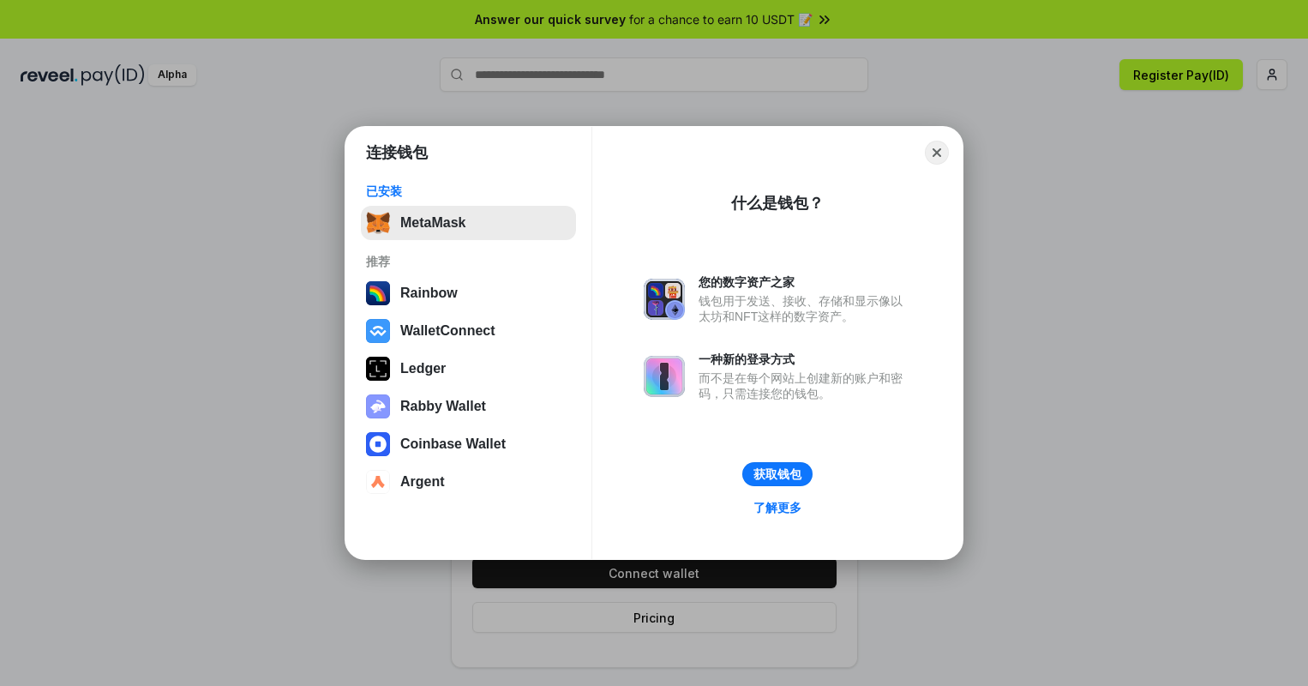  What do you see at coordinates (805, 309) in the screenshot?
I see `div: 钱包用于发送、接收、存储和显示像以太坊和NFT这样的数字资产。` at bounding box center [805, 309].